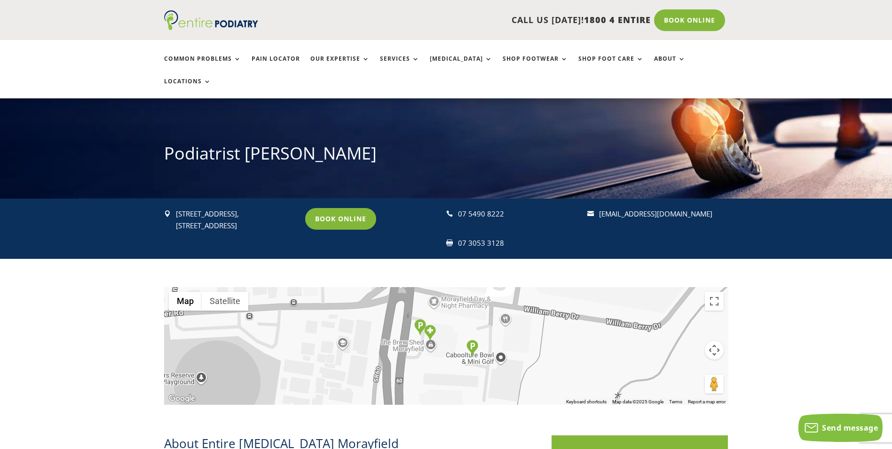 The image size is (892, 449). I want to click on a: Shop Footwear, so click(535, 65).